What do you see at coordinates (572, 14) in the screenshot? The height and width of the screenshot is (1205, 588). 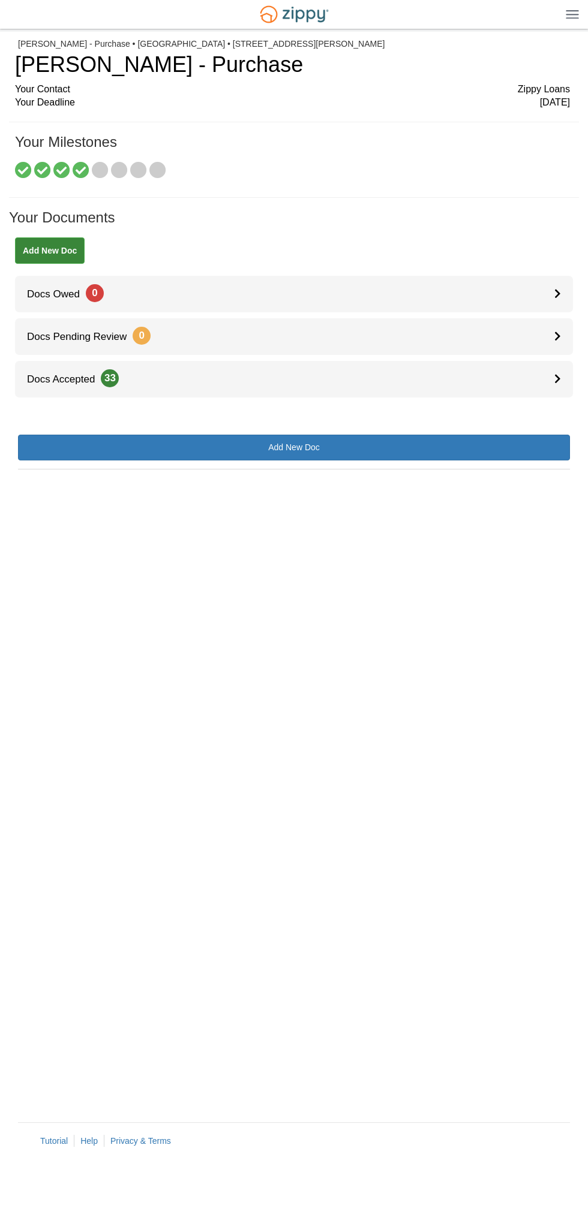 I see `img: Mobile Dropdown Menu` at bounding box center [572, 14].